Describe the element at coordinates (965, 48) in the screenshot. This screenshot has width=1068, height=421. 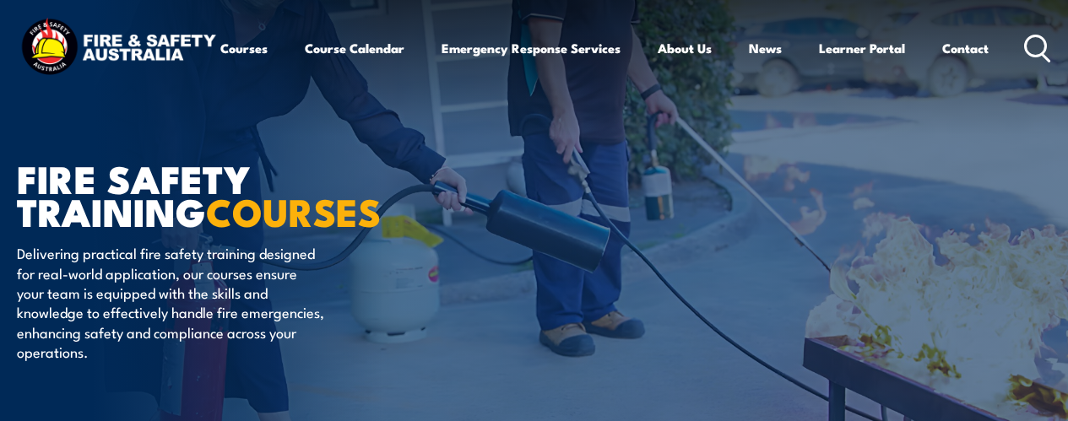
I see `a: Contact` at that location.